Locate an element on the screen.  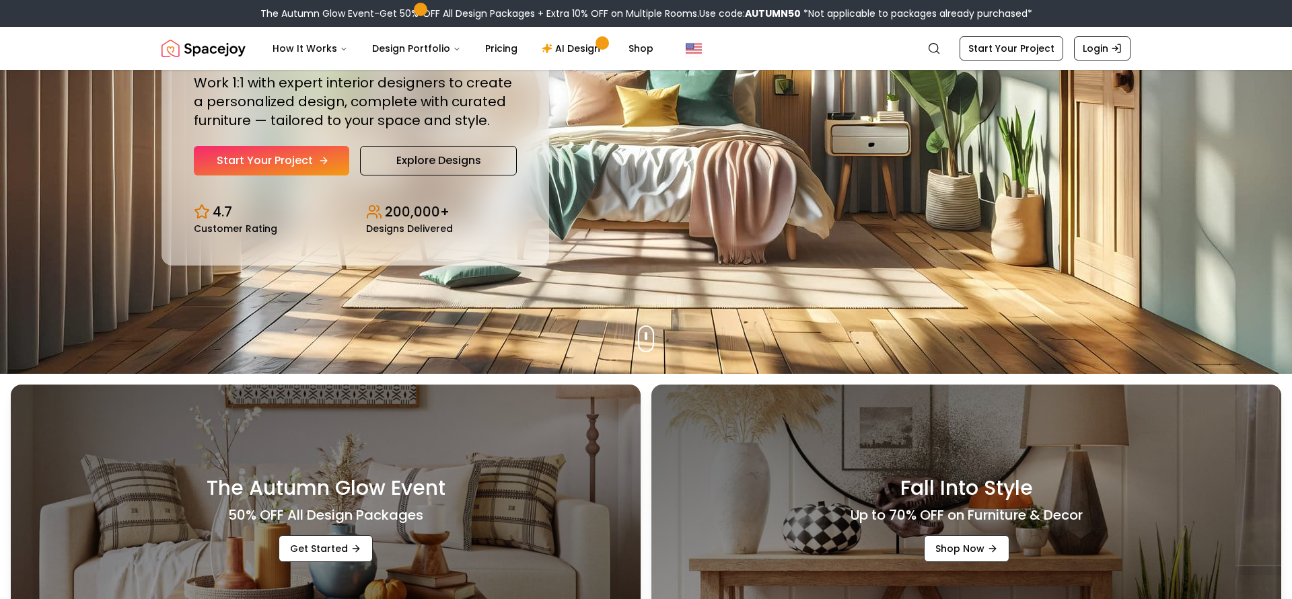
nav: Global is located at coordinates (646, 48).